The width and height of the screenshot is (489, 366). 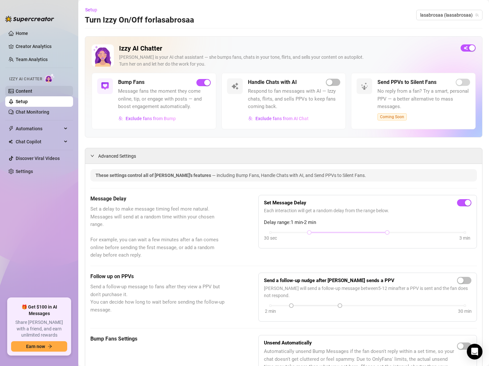 I want to click on span: Automations, so click(x=39, y=128).